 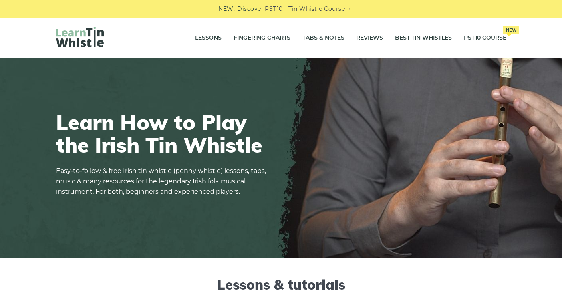 I want to click on img: LearnTinWhistle.com, so click(x=80, y=37).